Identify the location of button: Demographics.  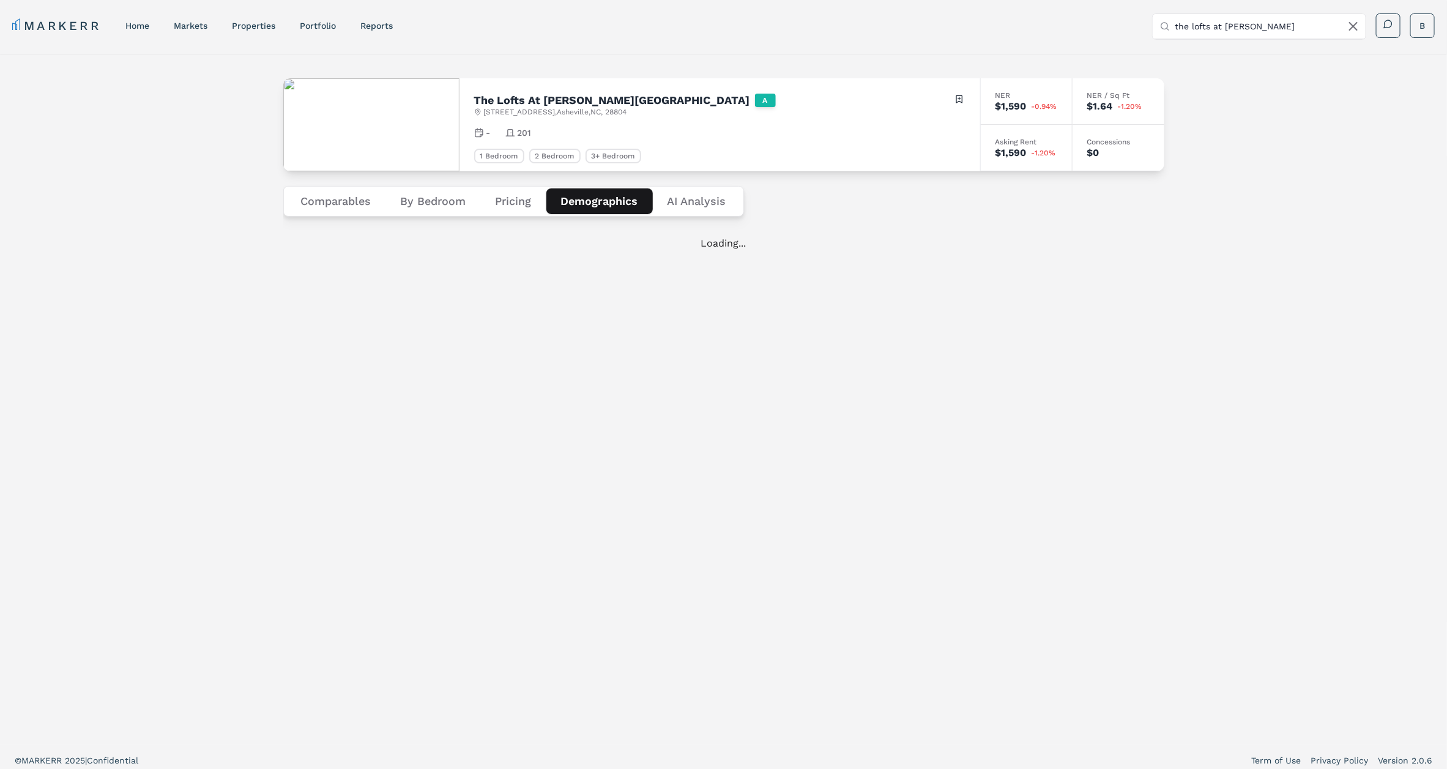
(599, 201).